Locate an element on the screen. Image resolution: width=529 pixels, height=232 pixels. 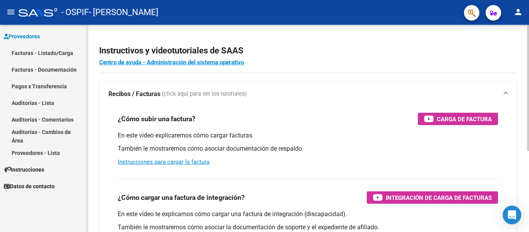
font: Centro de ayuda - Administración del sistema operativo is located at coordinates (172, 62).